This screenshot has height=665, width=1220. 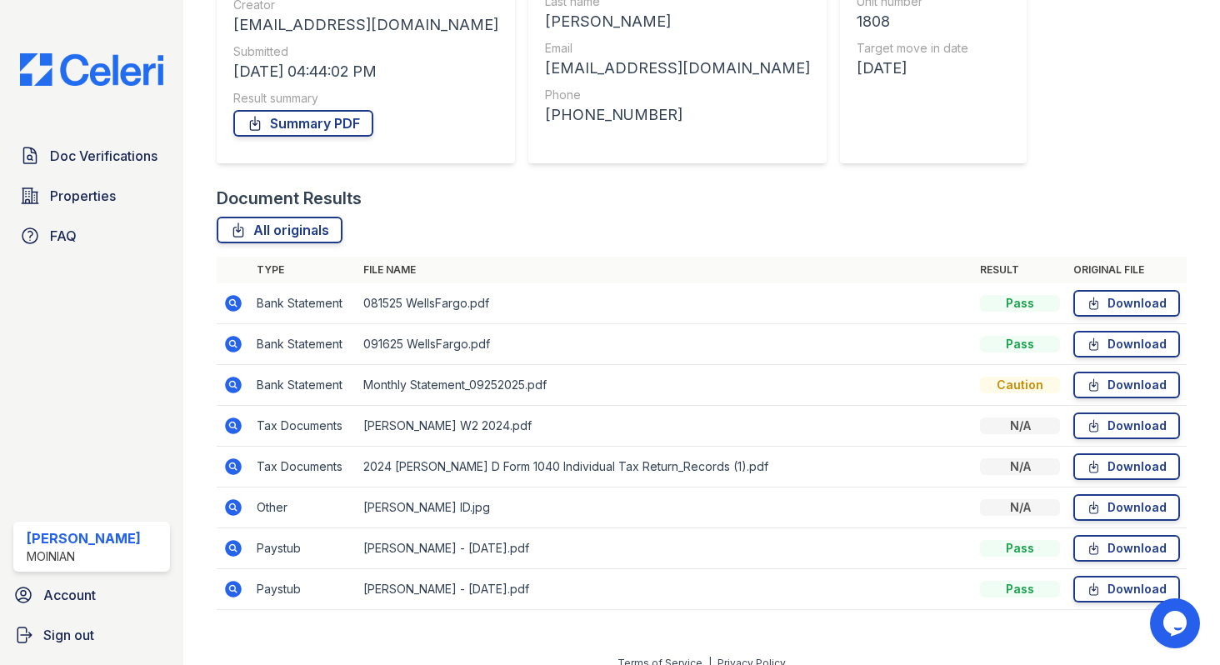 I want to click on div: Caution, so click(x=1020, y=385).